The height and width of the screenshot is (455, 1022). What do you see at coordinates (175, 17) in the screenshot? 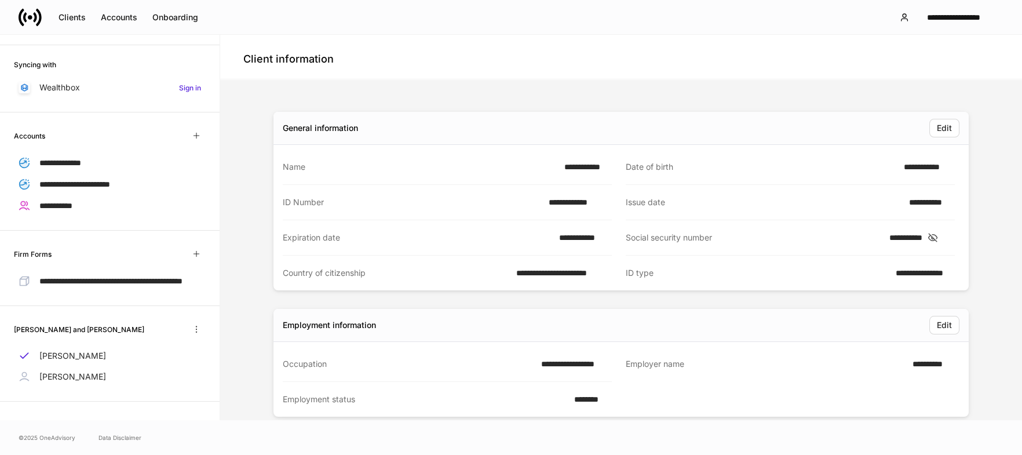
I see `button: Onboarding` at bounding box center [175, 17].